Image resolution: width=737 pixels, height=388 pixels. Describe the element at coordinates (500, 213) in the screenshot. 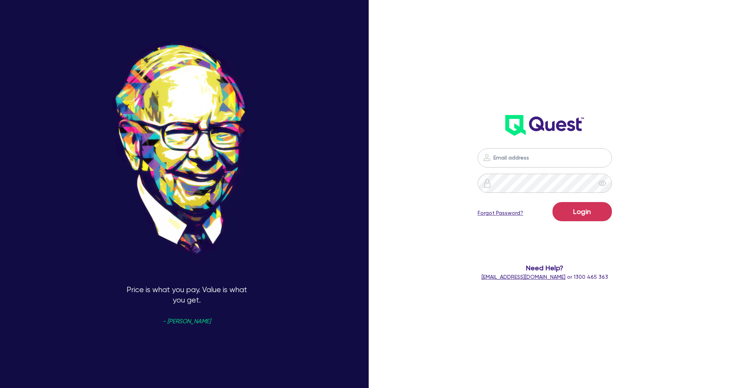

I see `a: Forgot Password?` at that location.